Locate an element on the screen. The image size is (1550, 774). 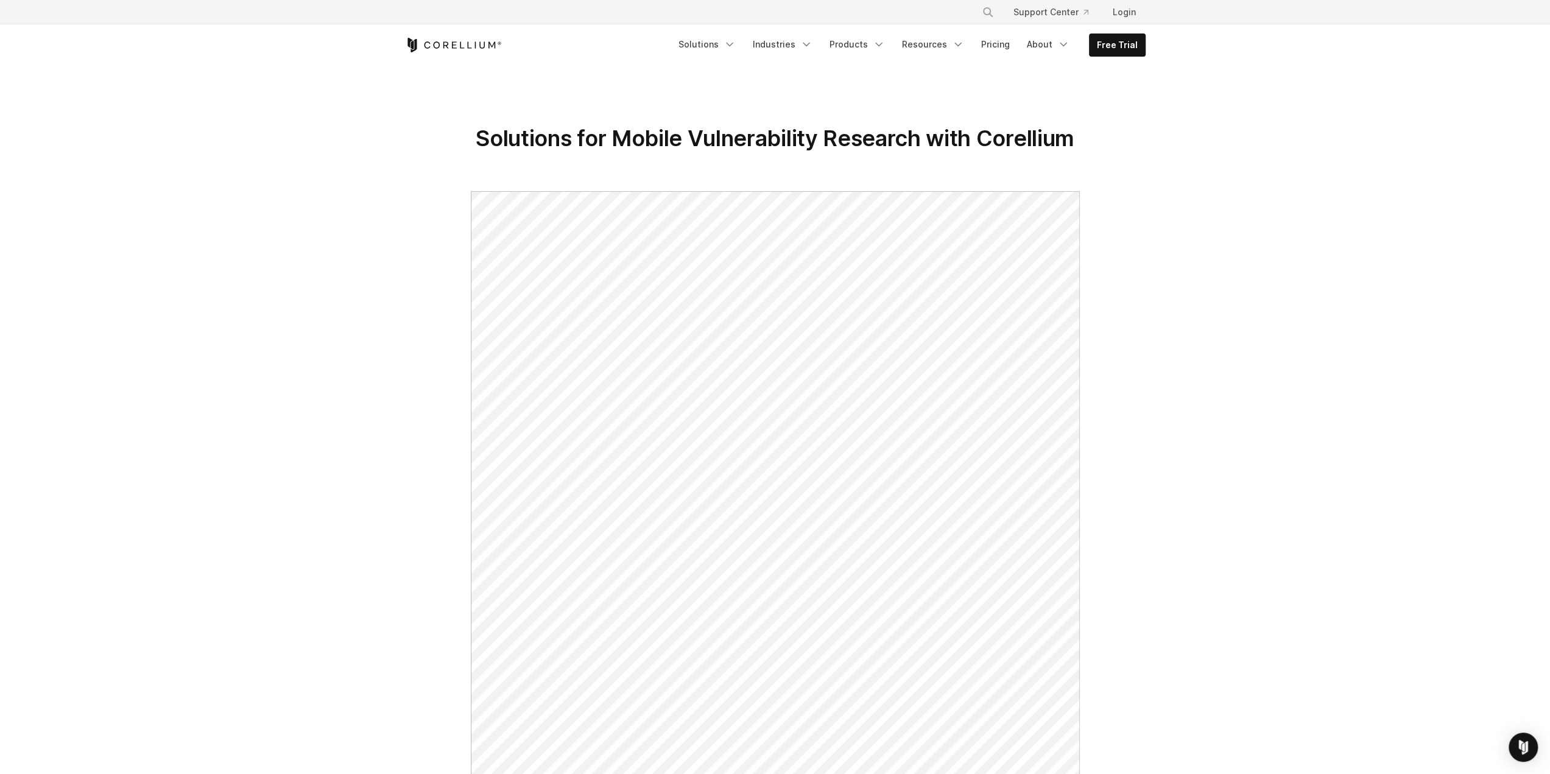
a: Free Trial is located at coordinates (1117, 45).